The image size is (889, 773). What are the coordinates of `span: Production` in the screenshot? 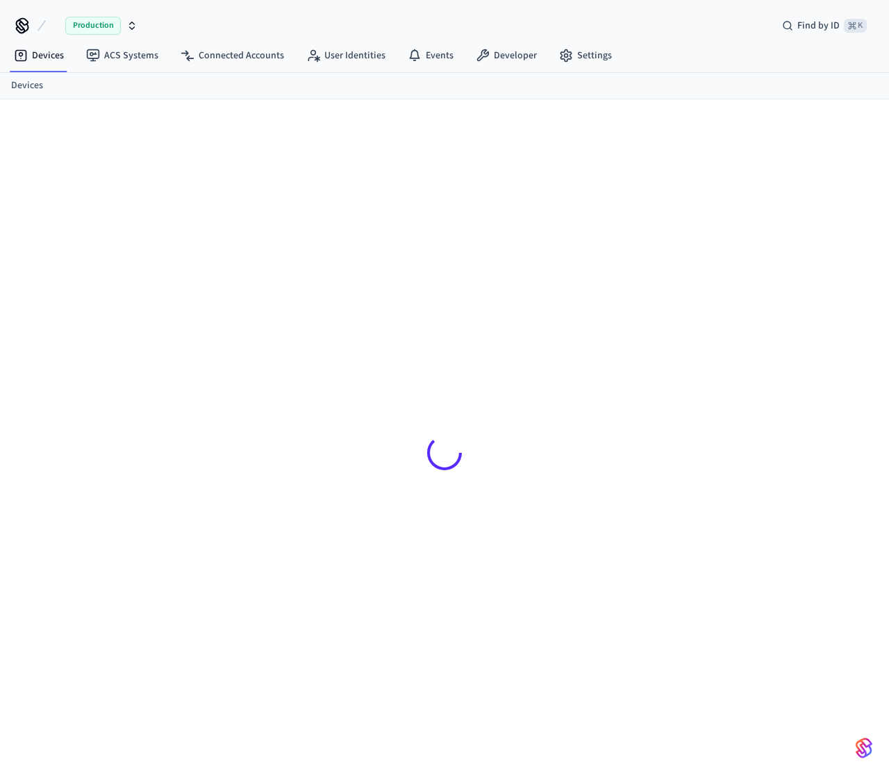 It's located at (93, 26).